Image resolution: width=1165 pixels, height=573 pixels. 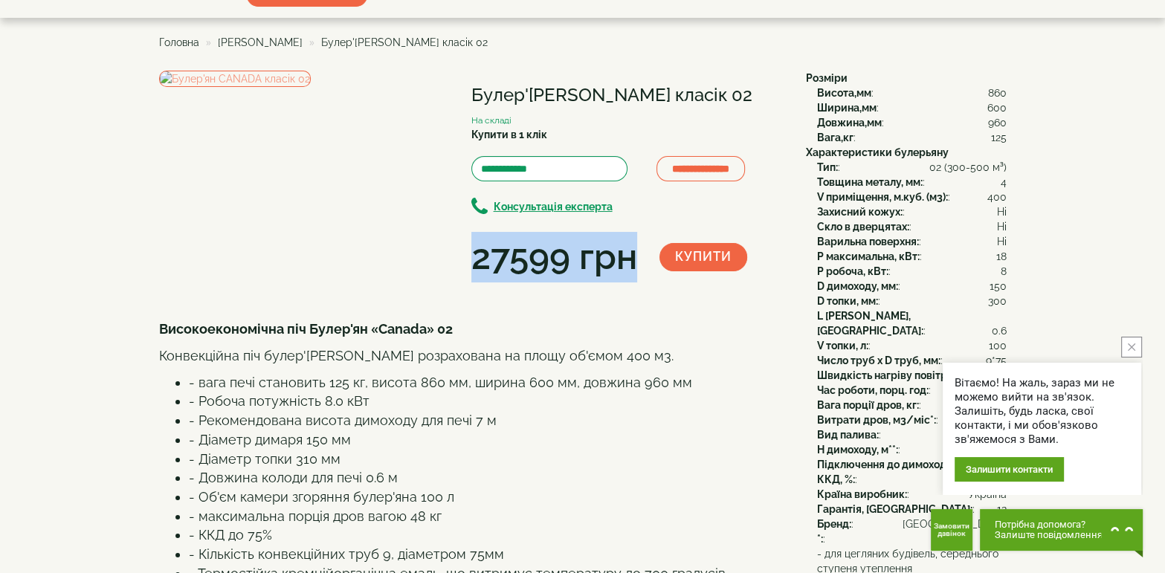 What do you see at coordinates (868, 256) in the screenshot?
I see `b: P максимальна, кВт:` at bounding box center [868, 256].